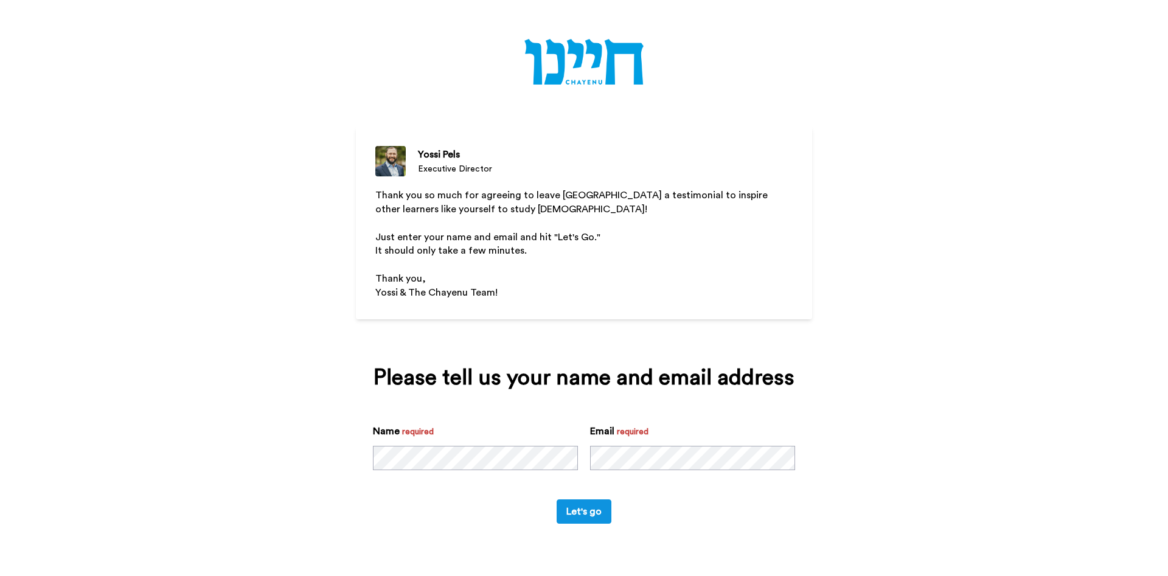  I want to click on span: It should only take a few minutes., so click(451, 251).